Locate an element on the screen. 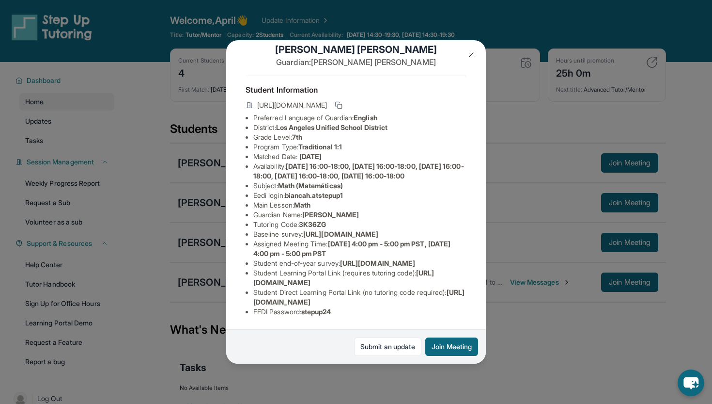 This screenshot has width=712, height=404. li: EEDI Password : is located at coordinates (360, 311).